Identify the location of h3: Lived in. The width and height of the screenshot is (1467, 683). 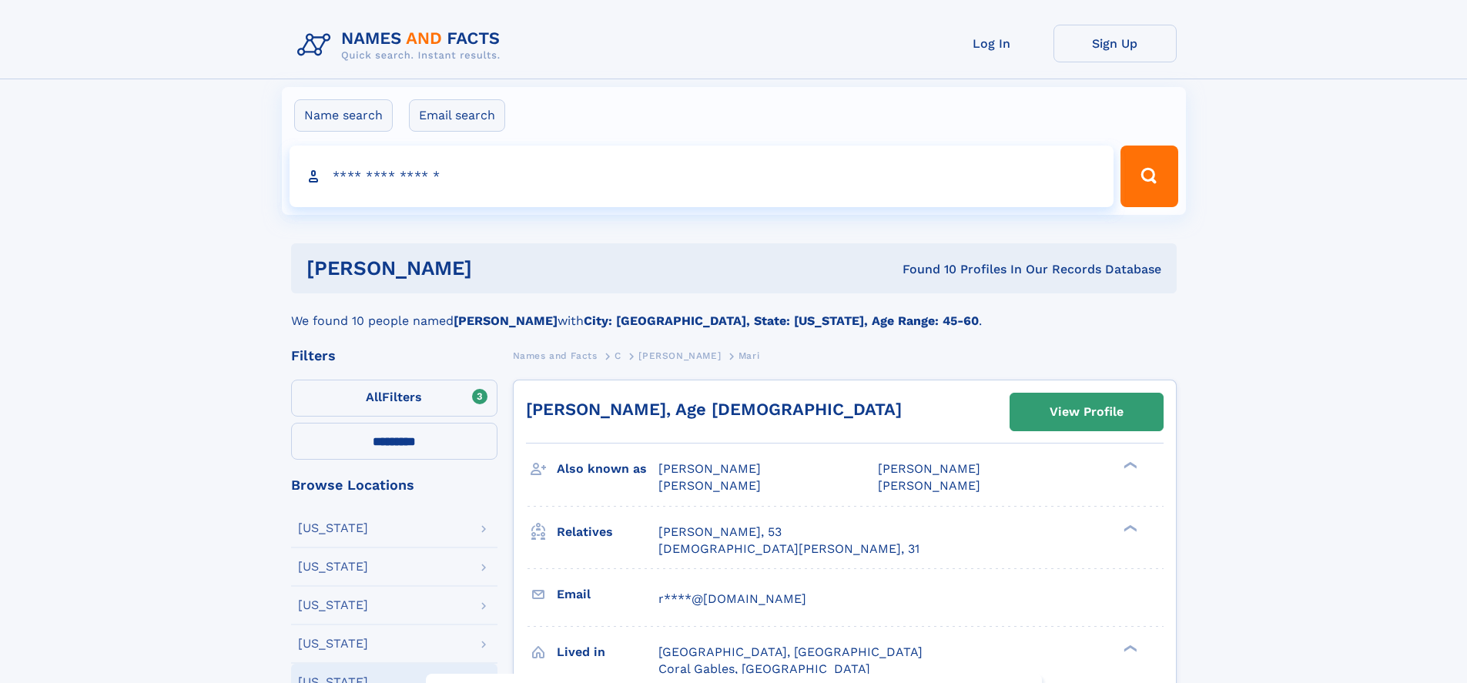
(607, 652).